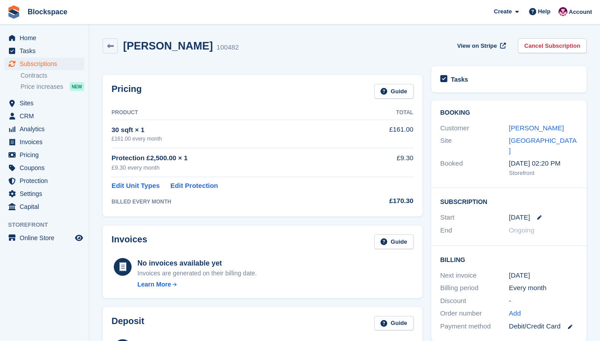 Image resolution: width=600 pixels, height=341 pixels. What do you see at coordinates (52, 75) in the screenshot?
I see `a: Contracts` at bounding box center [52, 75].